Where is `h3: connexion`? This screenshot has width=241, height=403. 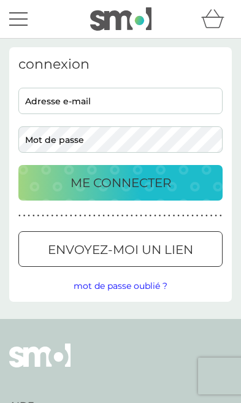
h3: connexion is located at coordinates (120, 64).